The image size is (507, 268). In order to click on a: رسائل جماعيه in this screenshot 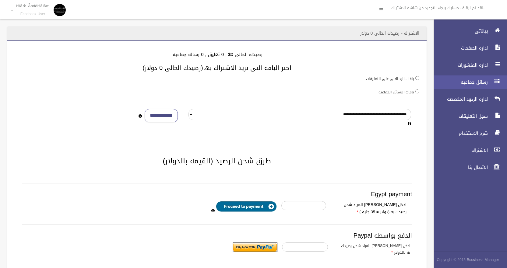, I will do `click(467, 82)`.